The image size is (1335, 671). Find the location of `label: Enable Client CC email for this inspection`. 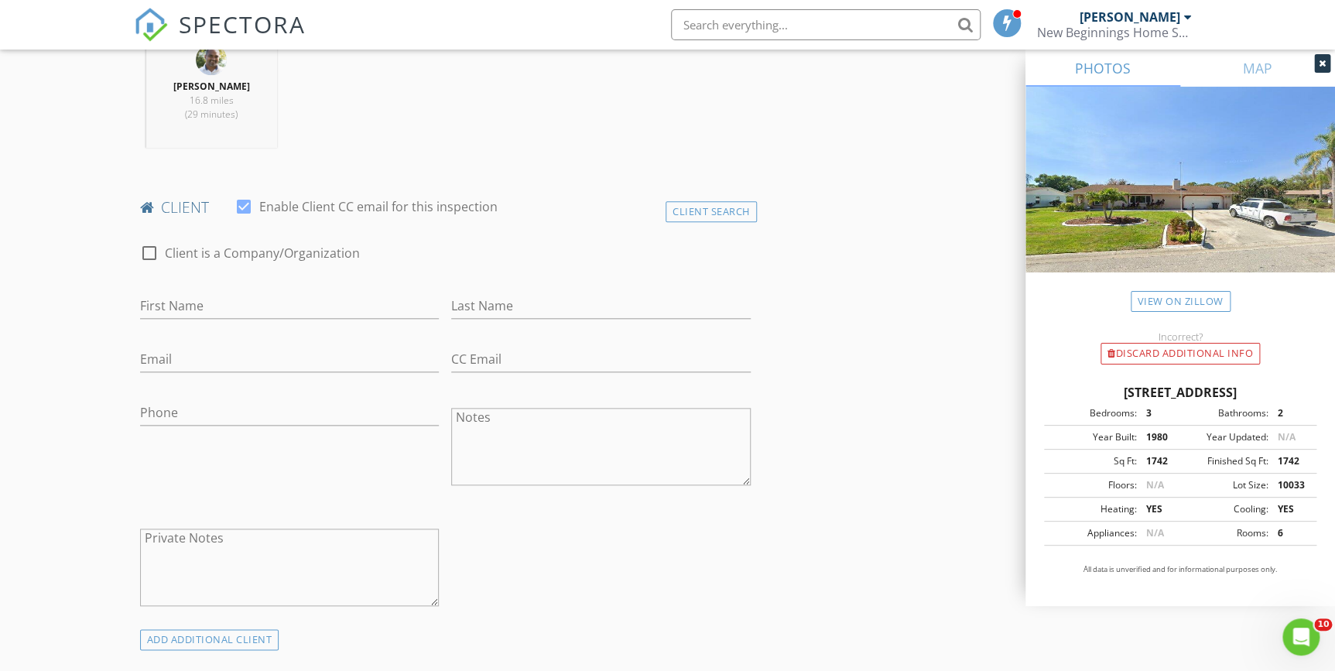

label: Enable Client CC email for this inspection is located at coordinates (378, 207).